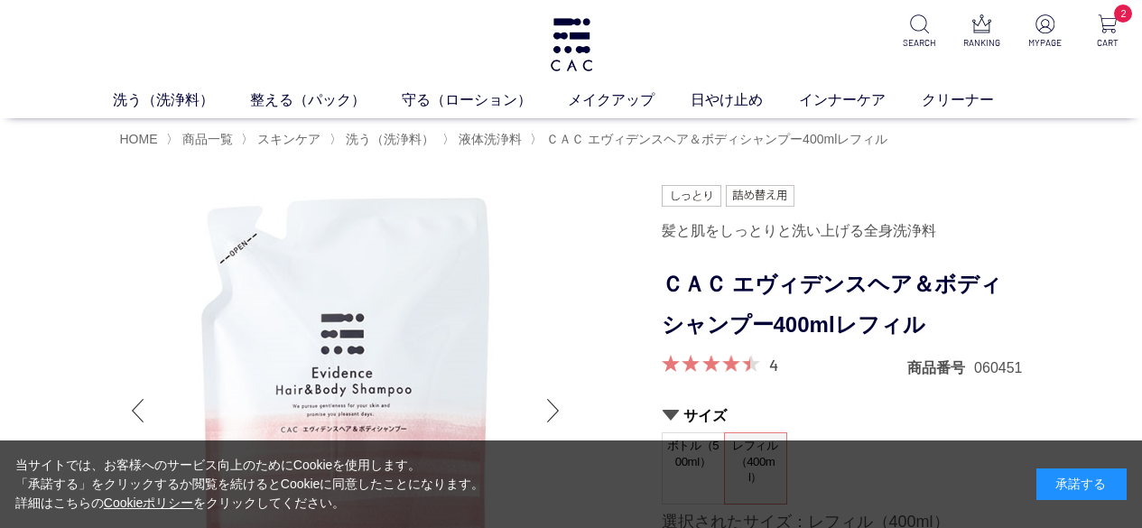 This screenshot has height=528, width=1142. What do you see at coordinates (208, 139) in the screenshot?
I see `span: 商品一覧` at bounding box center [208, 139].